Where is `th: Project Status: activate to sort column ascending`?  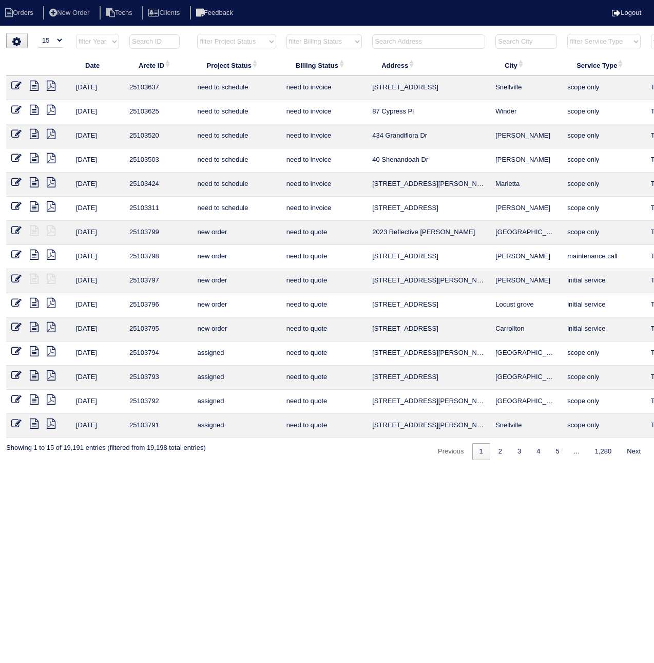
th: Project Status: activate to sort column ascending is located at coordinates (236, 65).